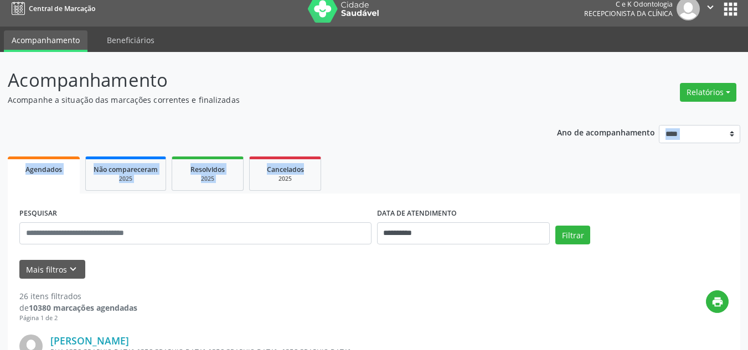  I want to click on div: 26 itens filtrados, so click(78, 296).